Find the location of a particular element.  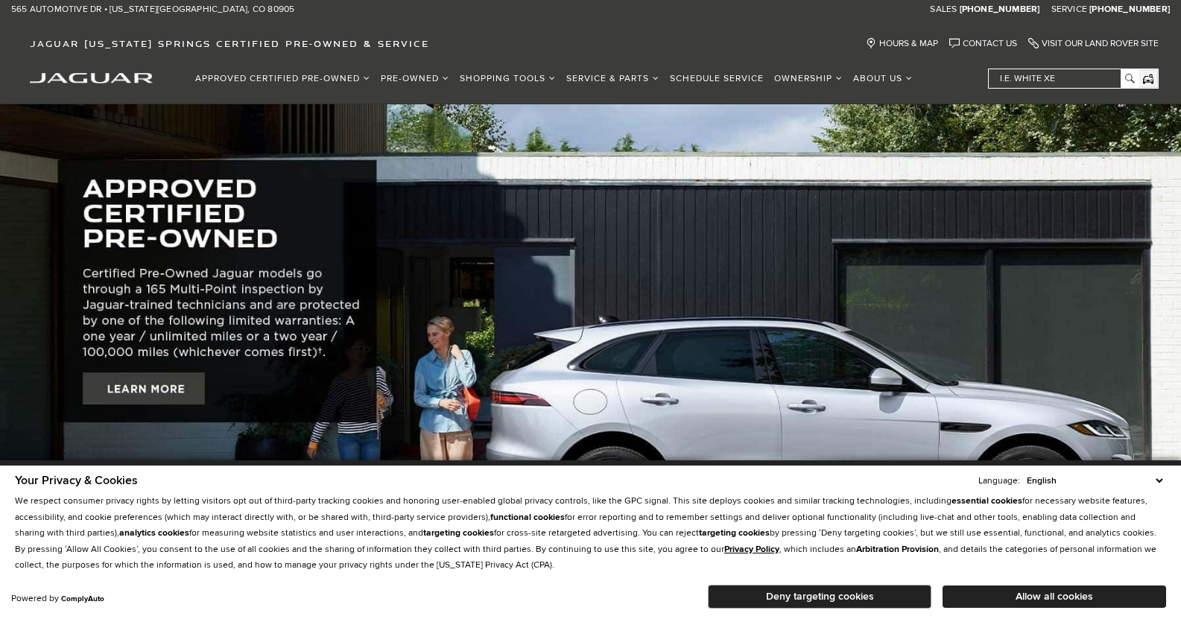

a: About Us is located at coordinates (883, 78).